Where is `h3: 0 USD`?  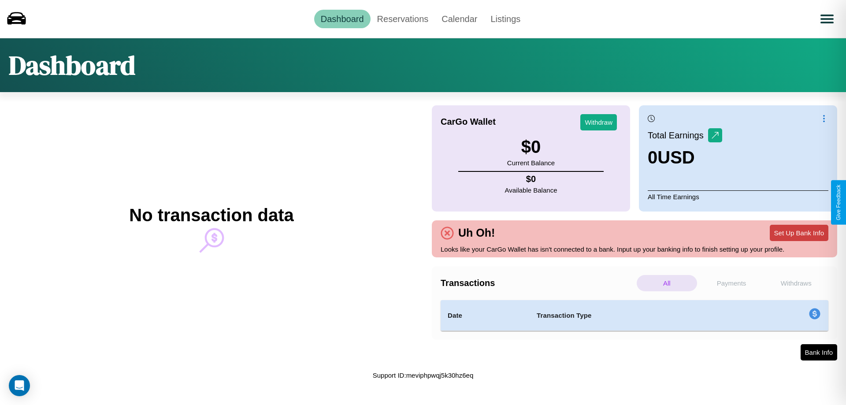 h3: 0 USD is located at coordinates (685, 157).